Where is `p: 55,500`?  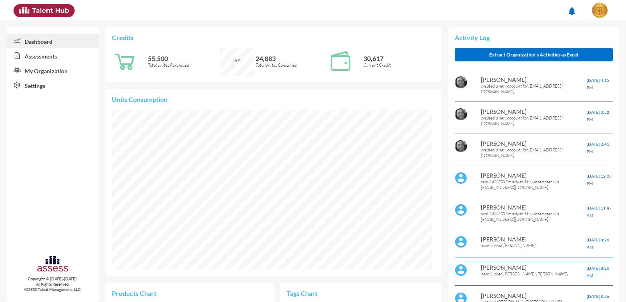 p: 55,500 is located at coordinates (184, 58).